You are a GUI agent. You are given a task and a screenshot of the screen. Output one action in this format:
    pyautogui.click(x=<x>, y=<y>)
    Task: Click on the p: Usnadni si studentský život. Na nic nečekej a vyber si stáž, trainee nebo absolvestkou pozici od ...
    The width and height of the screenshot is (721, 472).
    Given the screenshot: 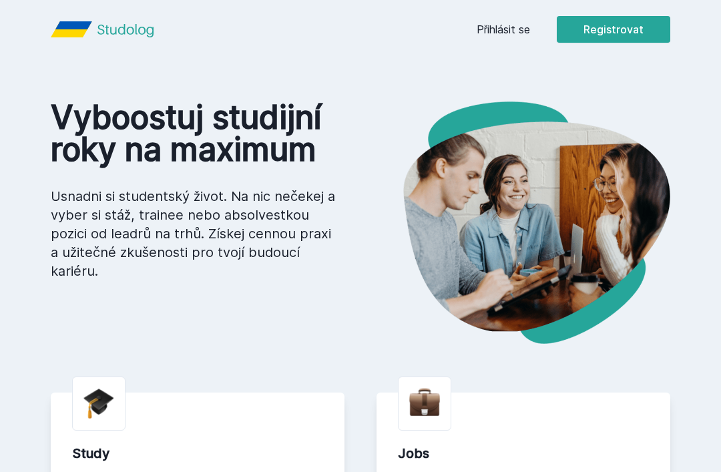 What is the action you would take?
    pyautogui.click(x=195, y=234)
    